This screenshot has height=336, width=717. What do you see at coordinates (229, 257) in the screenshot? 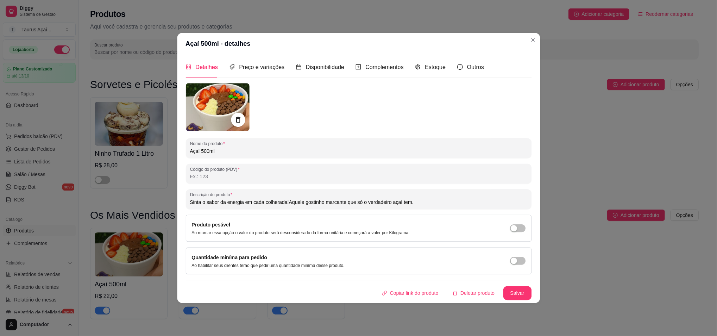
I see `label: Quantidade miníma para pedido` at bounding box center [229, 257].